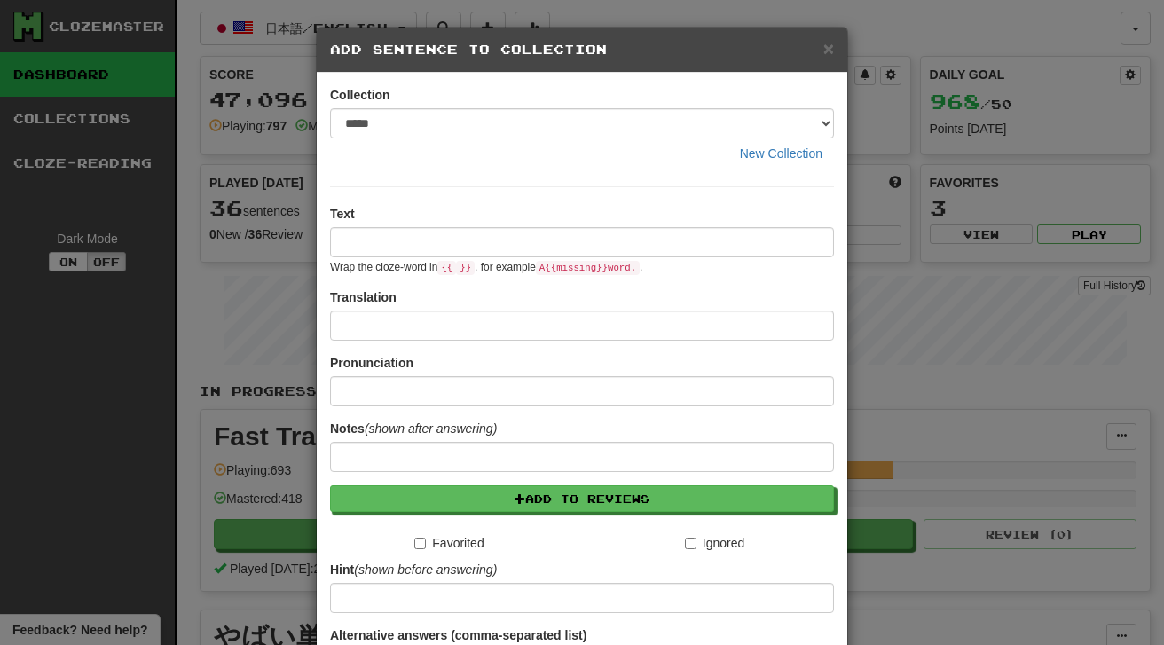 This screenshot has height=645, width=1164. What do you see at coordinates (587, 268) in the screenshot?
I see `code: A {{ missing }} word.` at bounding box center [587, 268].